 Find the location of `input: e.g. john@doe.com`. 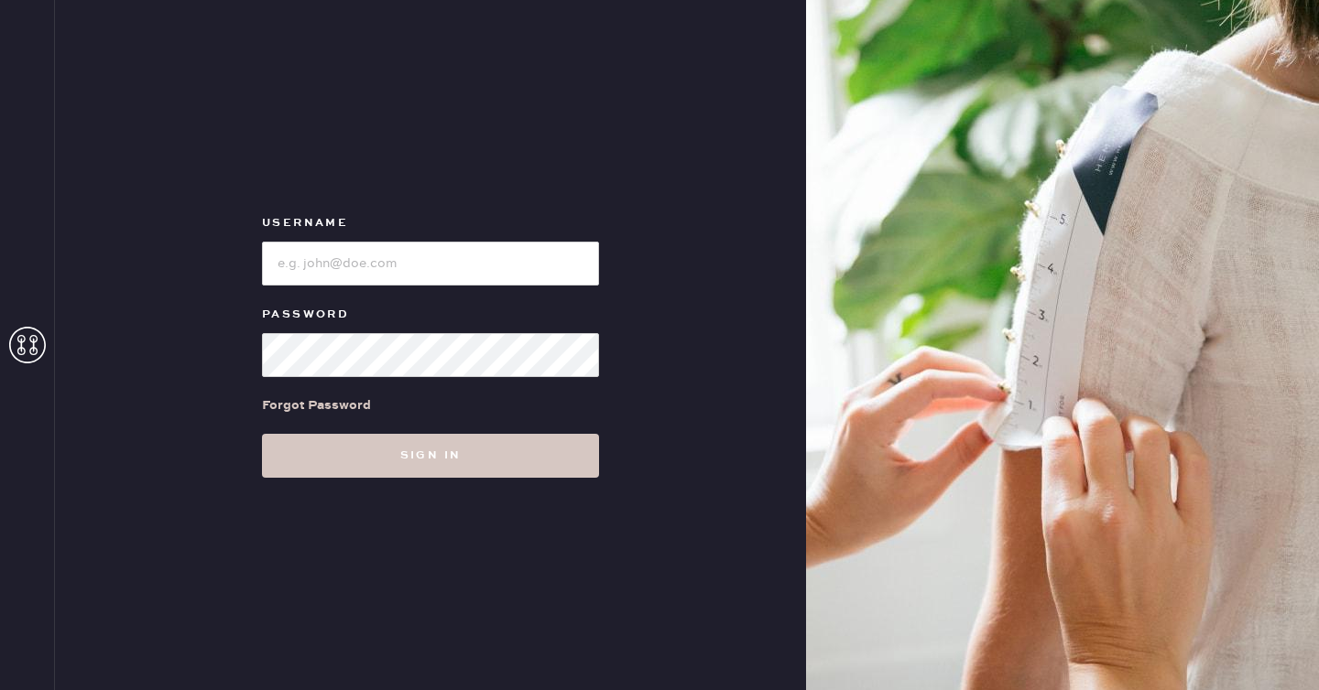

input: e.g. john@doe.com is located at coordinates (430, 264).